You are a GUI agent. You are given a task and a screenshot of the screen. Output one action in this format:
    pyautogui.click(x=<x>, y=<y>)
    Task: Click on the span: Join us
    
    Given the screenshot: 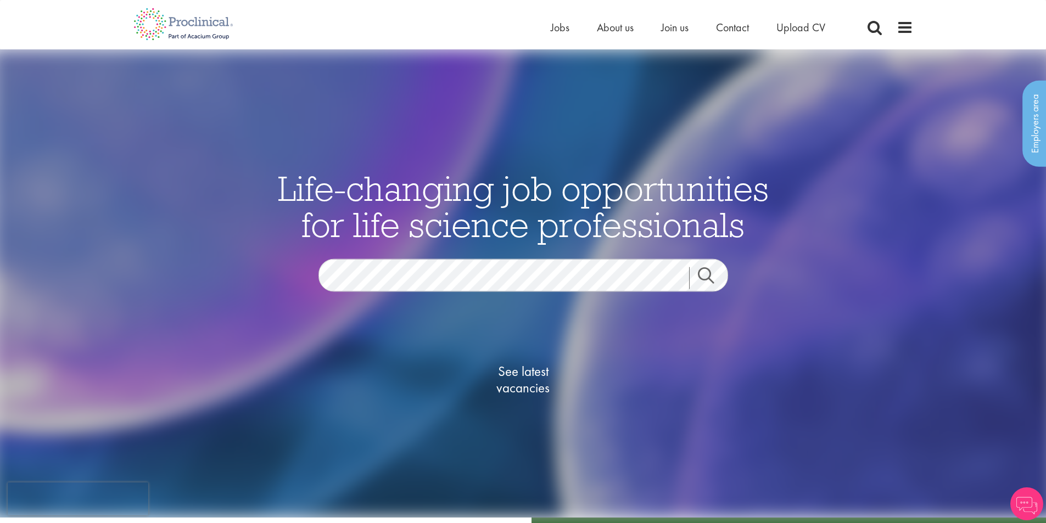 What is the action you would take?
    pyautogui.click(x=675, y=27)
    